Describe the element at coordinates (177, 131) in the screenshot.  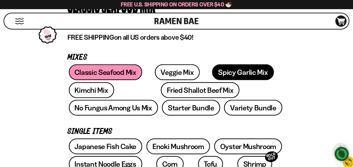
I see `p: Single Items` at that location.